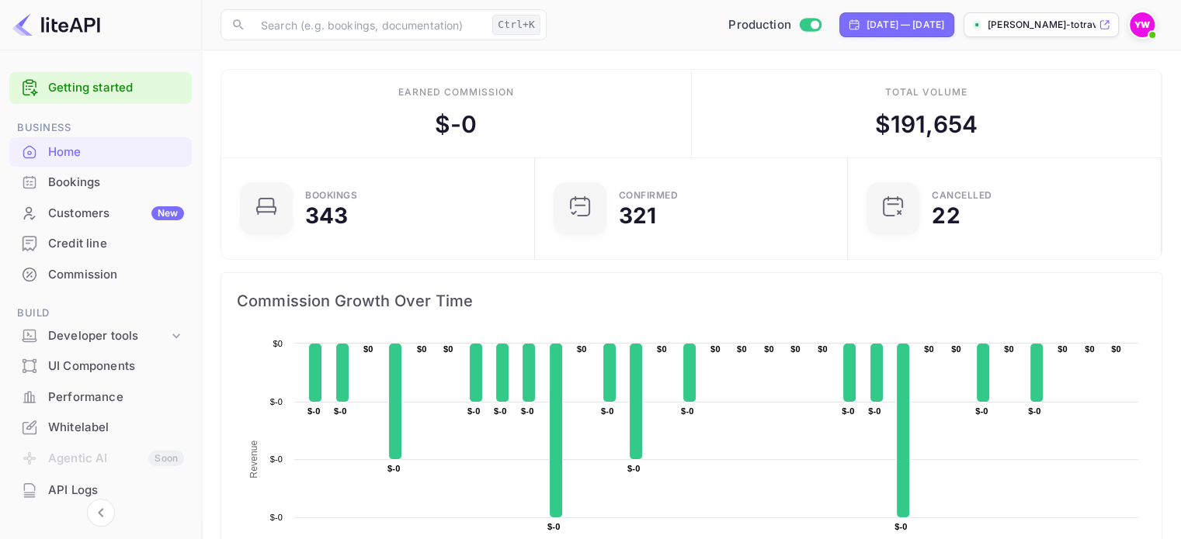 The width and height of the screenshot is (1181, 539). What do you see at coordinates (1142, 25) in the screenshot?
I see `img: Yahav Winkler` at bounding box center [1142, 25].